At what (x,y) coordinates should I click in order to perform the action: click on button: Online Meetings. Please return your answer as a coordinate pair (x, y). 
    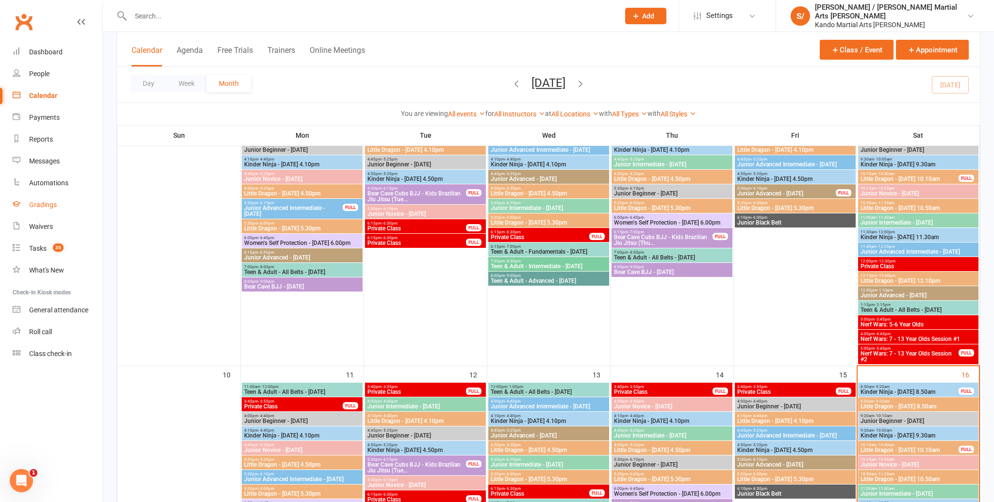
    Looking at the image, I should click on (337, 56).